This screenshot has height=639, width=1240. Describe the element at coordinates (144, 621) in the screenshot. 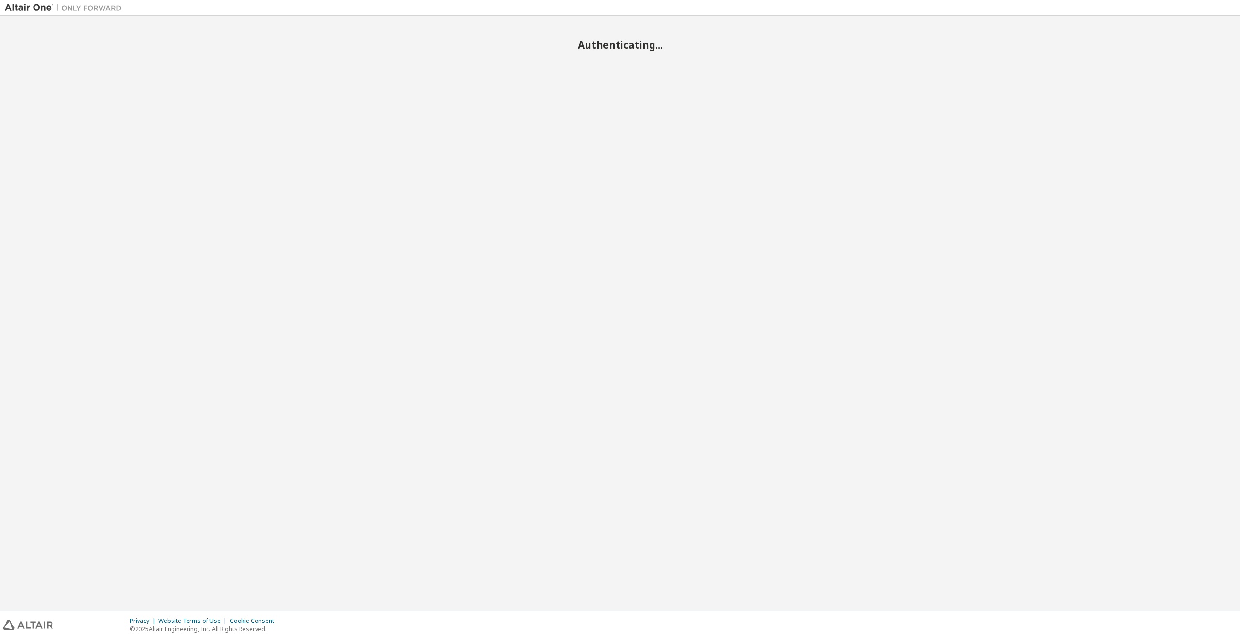

I see `div: Privacy` at that location.